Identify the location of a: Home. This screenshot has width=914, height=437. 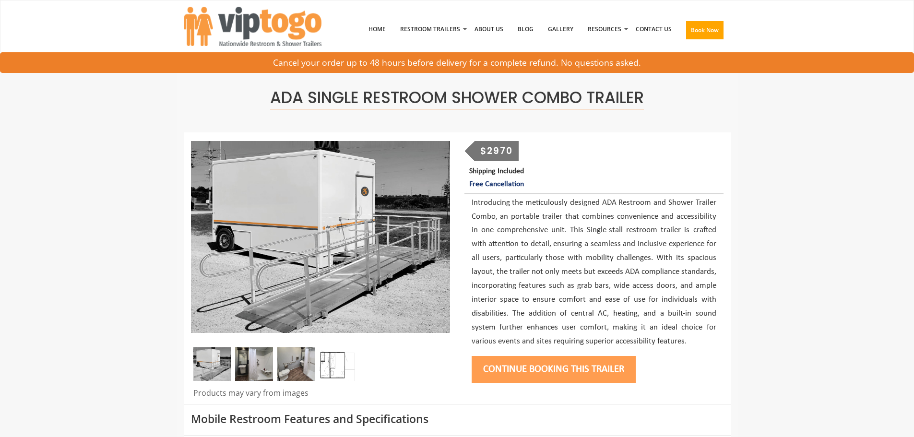
(377, 29).